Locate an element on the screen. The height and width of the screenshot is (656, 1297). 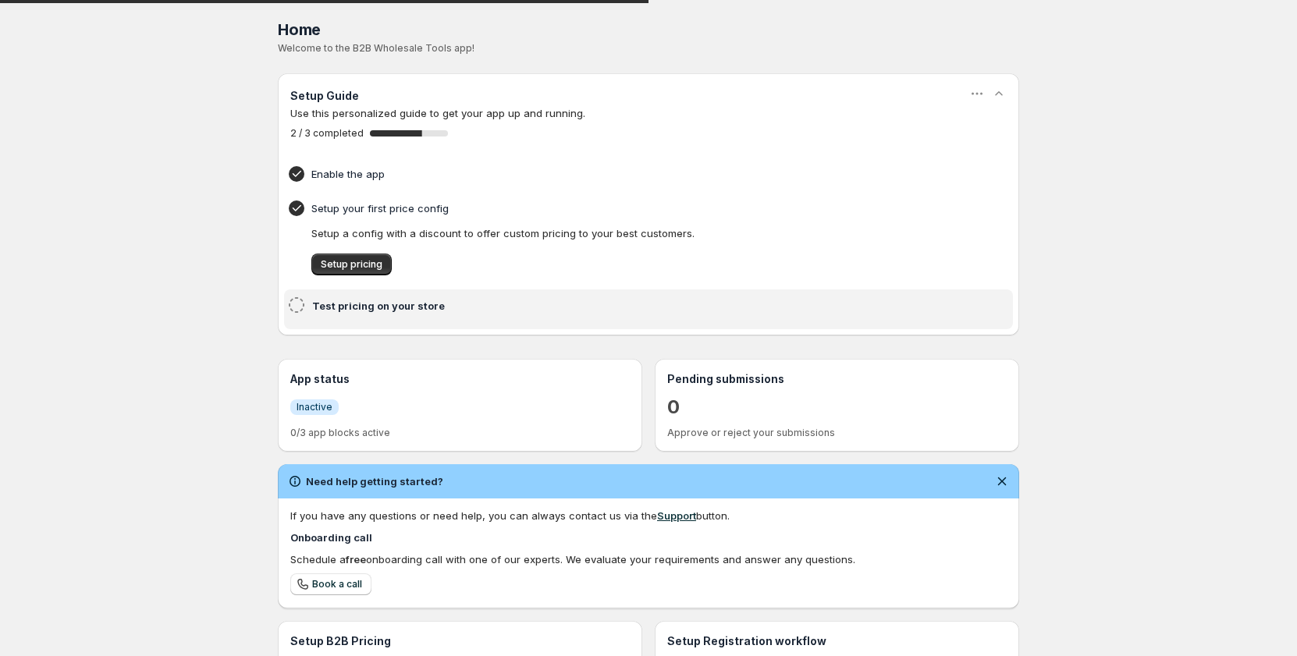
h2: Need help getting started? is located at coordinates (375, 481).